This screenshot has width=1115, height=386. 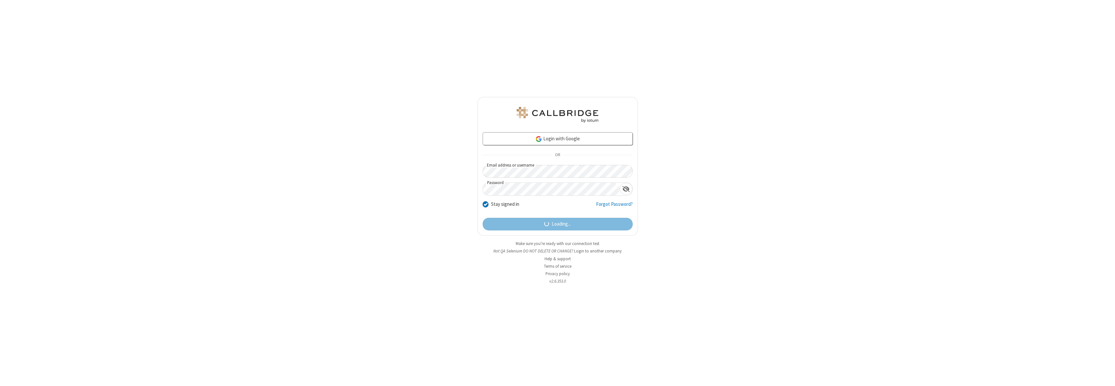 I want to click on input: Password, so click(x=551, y=189).